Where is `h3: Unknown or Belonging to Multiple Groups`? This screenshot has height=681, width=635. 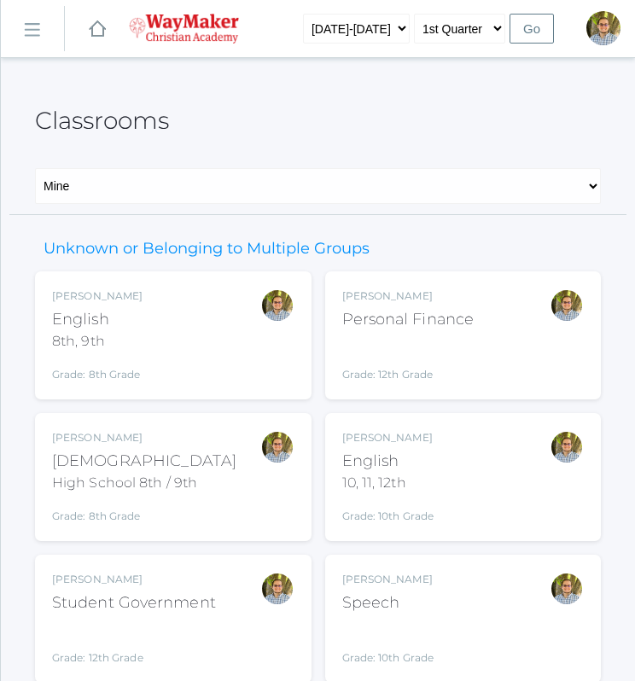
h3: Unknown or Belonging to Multiple Groups is located at coordinates (207, 249).